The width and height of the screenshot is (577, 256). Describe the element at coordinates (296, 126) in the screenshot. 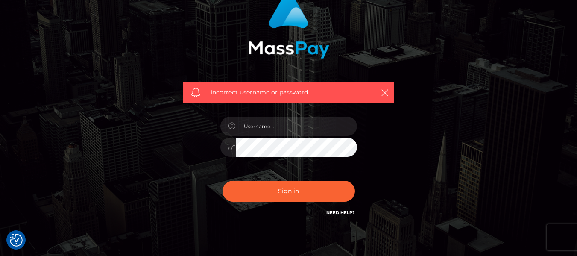

I see `input: Username...` at that location.